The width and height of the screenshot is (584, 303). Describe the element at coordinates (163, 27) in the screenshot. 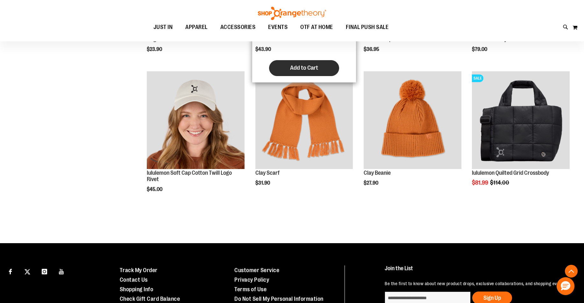

I see `span: JUST IN` at that location.